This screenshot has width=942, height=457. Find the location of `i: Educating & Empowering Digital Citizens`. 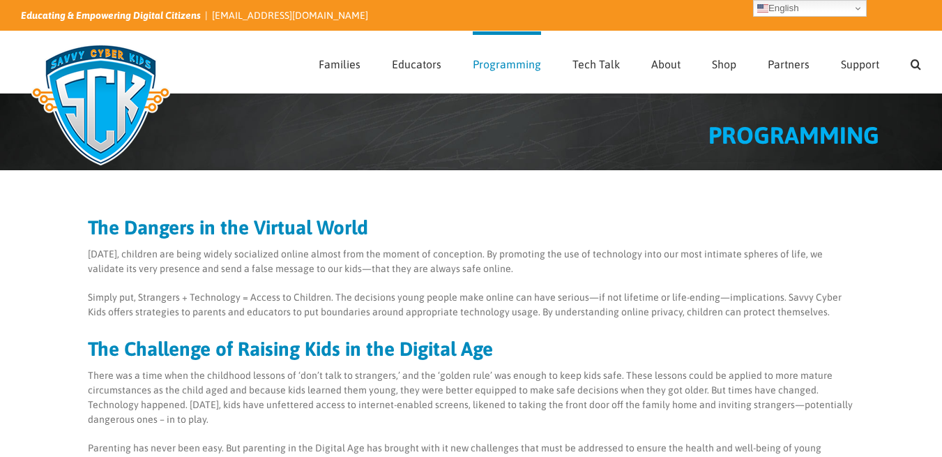

i: Educating & Empowering Digital Citizens is located at coordinates (111, 15).